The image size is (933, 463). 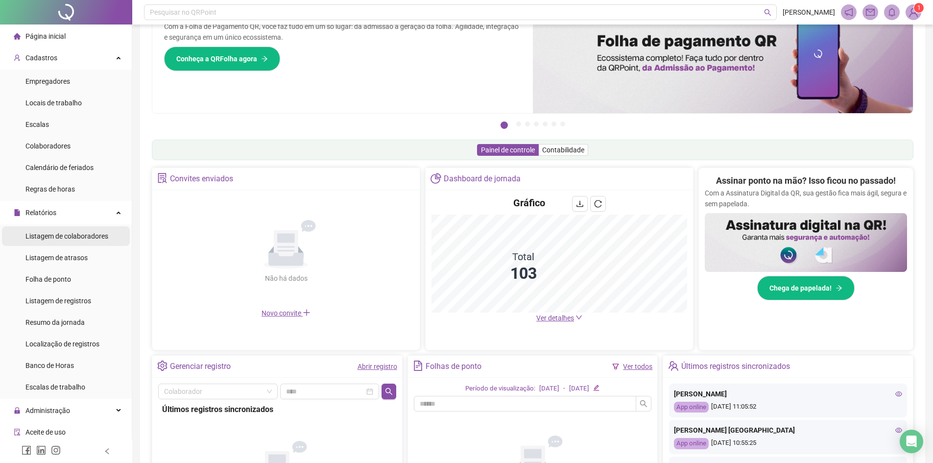 What do you see at coordinates (801, 288) in the screenshot?
I see `span: Chega de papelada!` at bounding box center [801, 288].